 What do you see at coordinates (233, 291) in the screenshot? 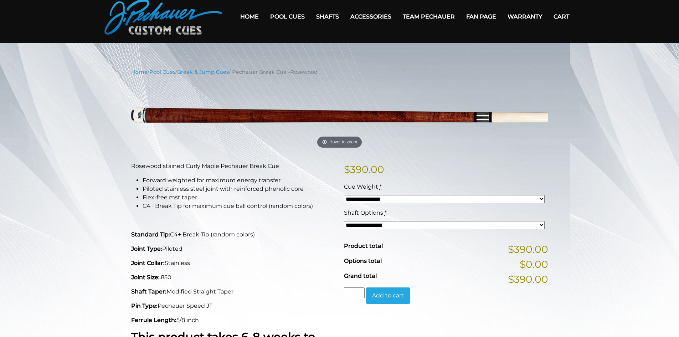
I see `p: Modified Straight Taper` at bounding box center [233, 291].